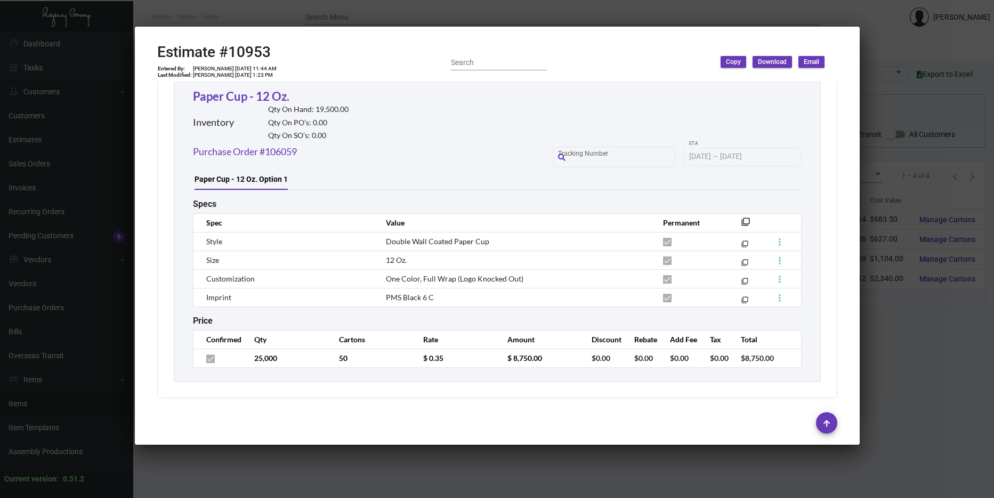 The width and height of the screenshot is (994, 498). I want to click on span: Style, so click(214, 241).